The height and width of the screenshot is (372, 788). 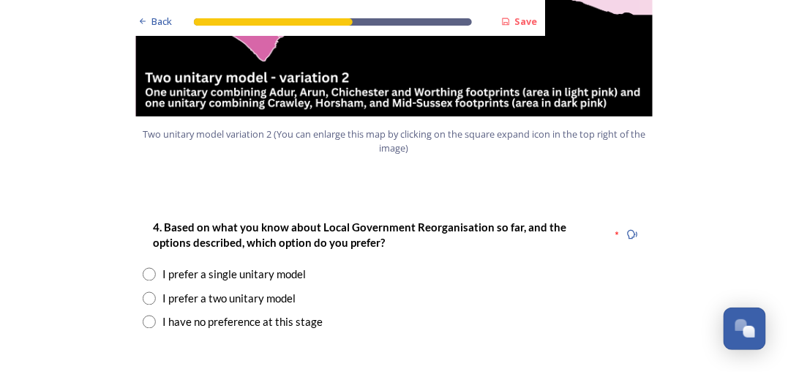 I want to click on strong: Save, so click(x=526, y=21).